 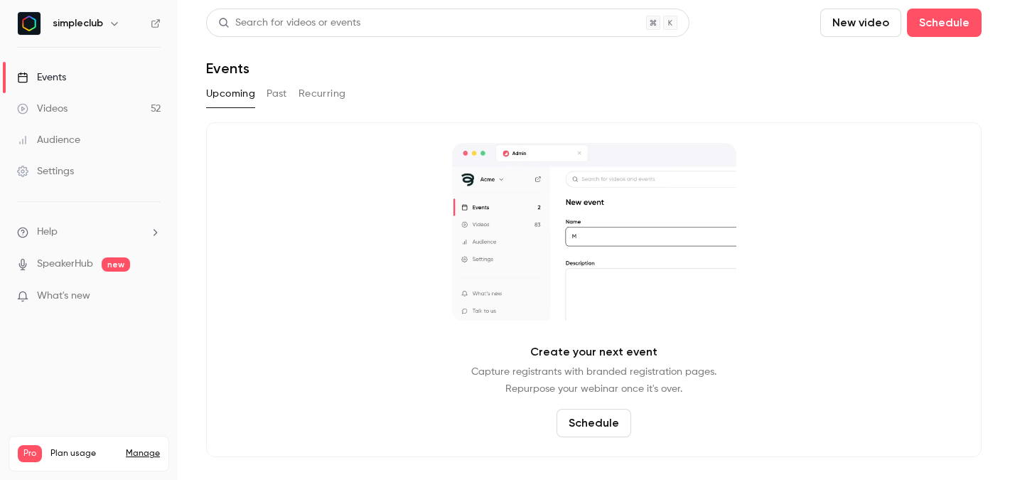 What do you see at coordinates (89, 232) in the screenshot?
I see `li: help-dropdown-opener` at bounding box center [89, 232].